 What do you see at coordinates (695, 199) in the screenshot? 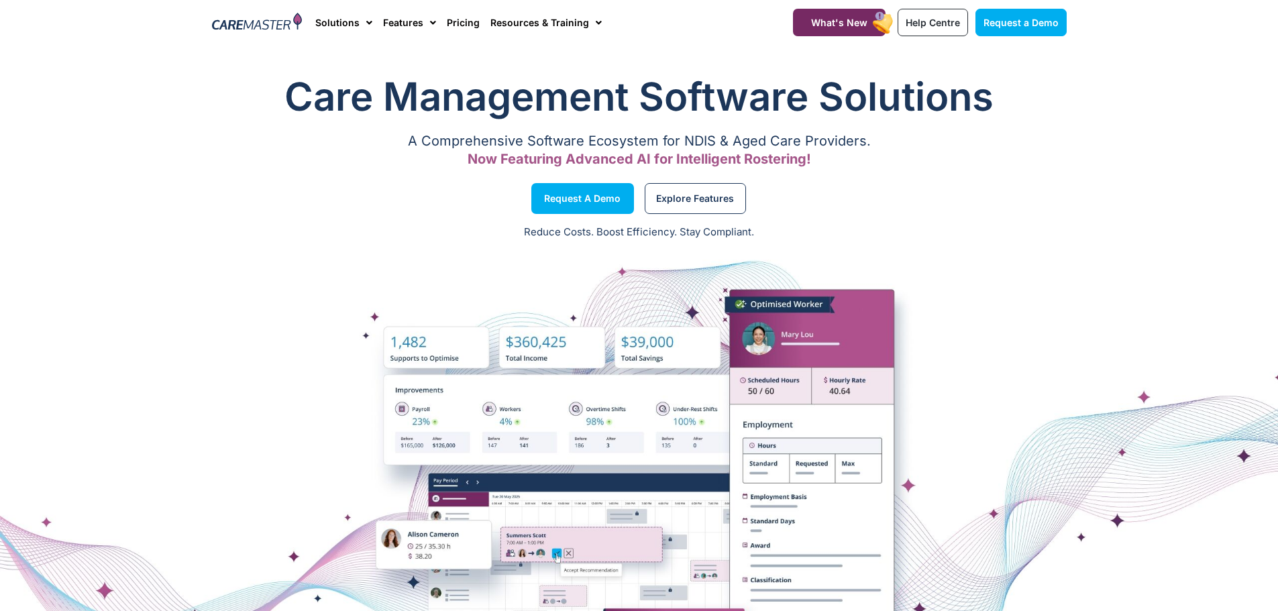
I see `a: Explore Features` at bounding box center [695, 199].